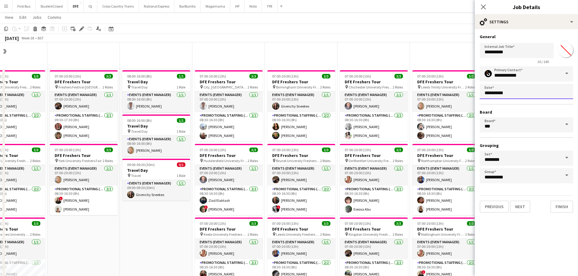 The width and height of the screenshot is (578, 276). What do you see at coordinates (181, 176) in the screenshot?
I see `span: 1 Role` at bounding box center [181, 176].